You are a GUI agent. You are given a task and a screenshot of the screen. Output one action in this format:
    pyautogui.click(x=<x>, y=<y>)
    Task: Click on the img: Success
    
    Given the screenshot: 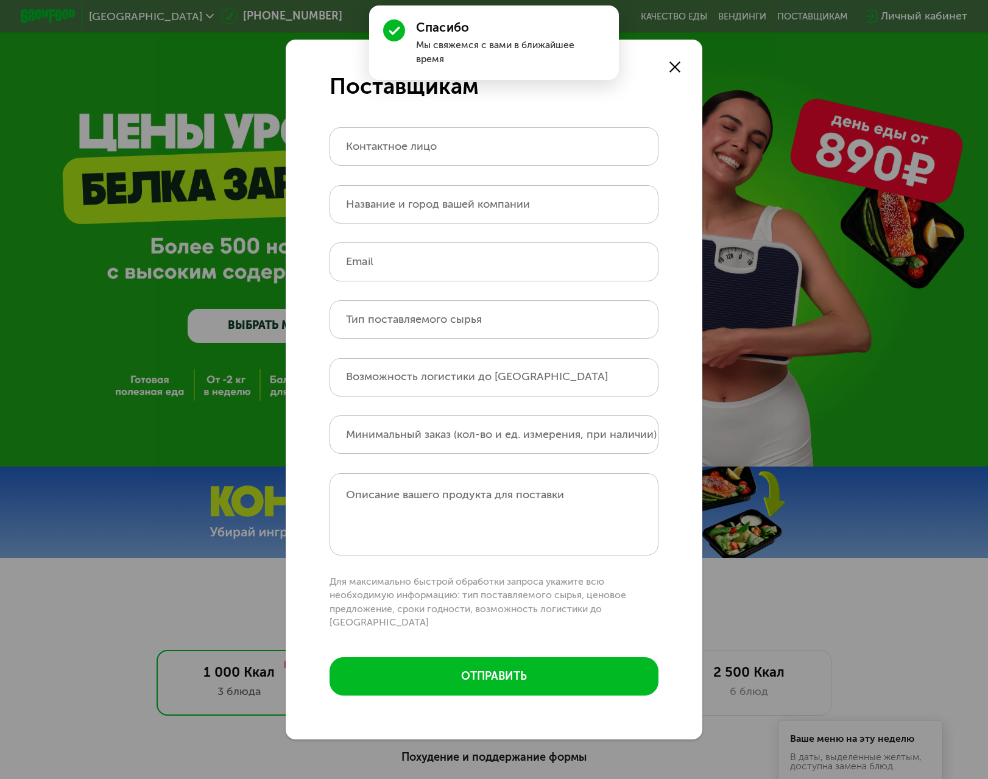 What is the action you would take?
    pyautogui.click(x=394, y=30)
    